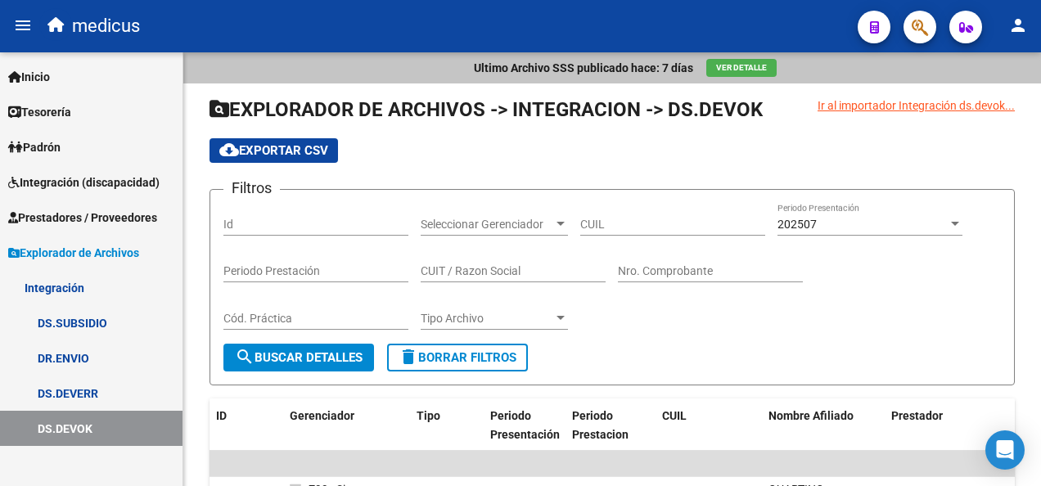  Describe the element at coordinates (742, 68) in the screenshot. I see `button: Ver Detalle` at that location.